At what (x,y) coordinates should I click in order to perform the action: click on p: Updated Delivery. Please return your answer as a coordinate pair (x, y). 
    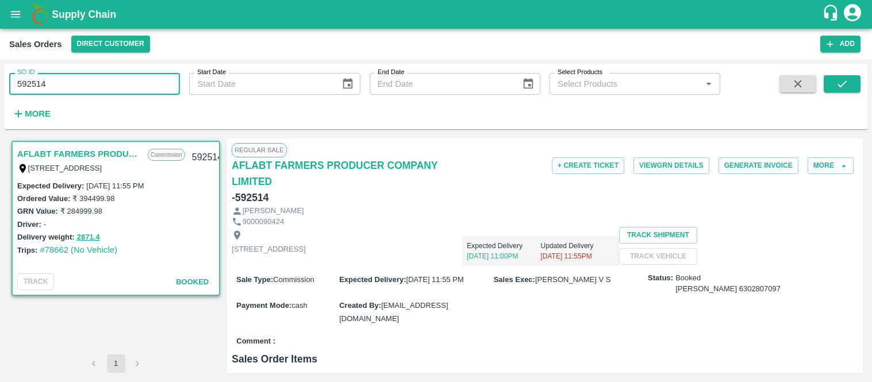
    Looking at the image, I should click on (578, 246).